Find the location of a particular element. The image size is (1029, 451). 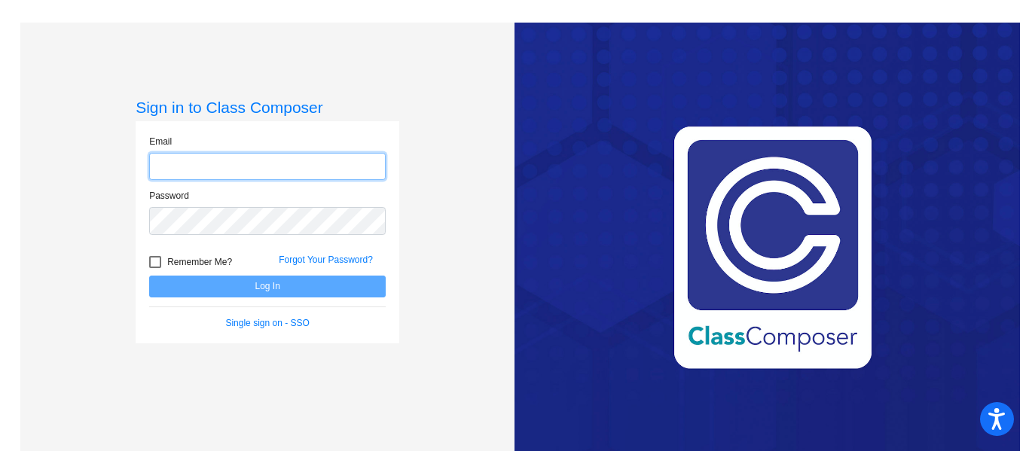

a: Single sign on - SSO is located at coordinates (267, 323).